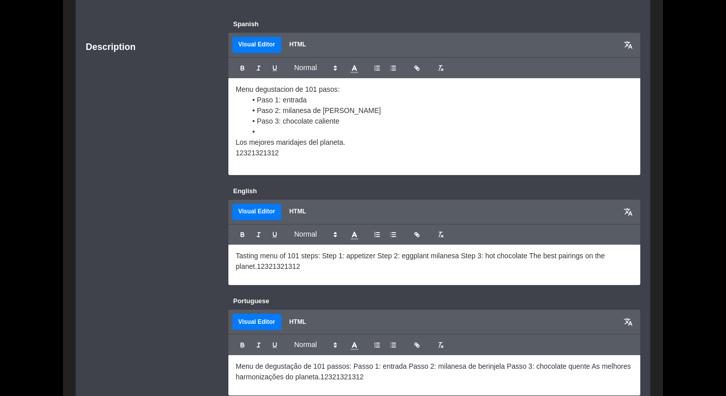 The image size is (726, 396). I want to click on li: Paso 1: entrada, so click(439, 100).